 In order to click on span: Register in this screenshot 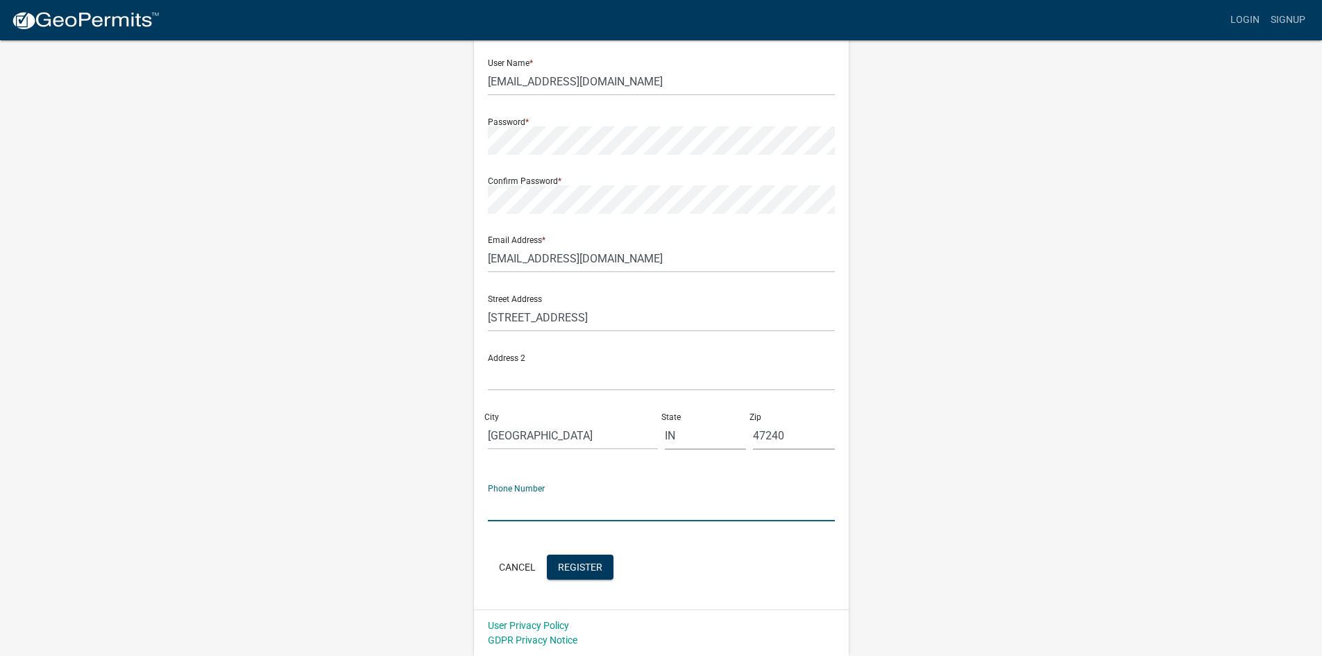, I will do `click(580, 566)`.